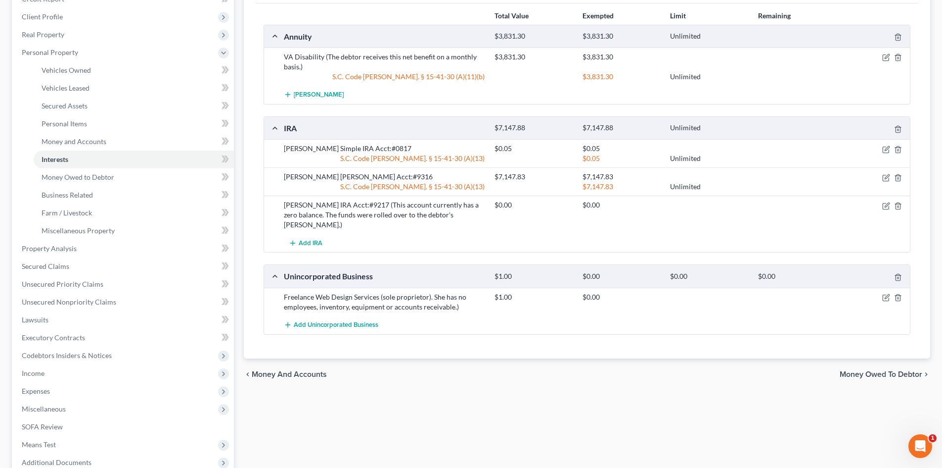 This screenshot has width=942, height=468. I want to click on a: Farm / Livestock, so click(134, 213).